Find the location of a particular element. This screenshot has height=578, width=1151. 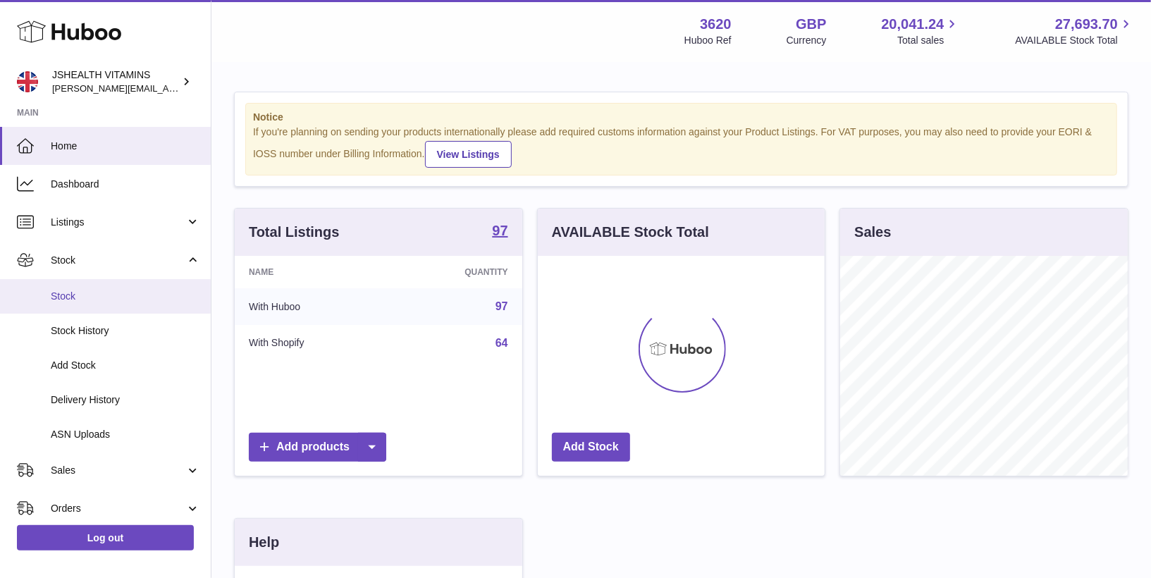

a: Add Stock is located at coordinates (591, 447).